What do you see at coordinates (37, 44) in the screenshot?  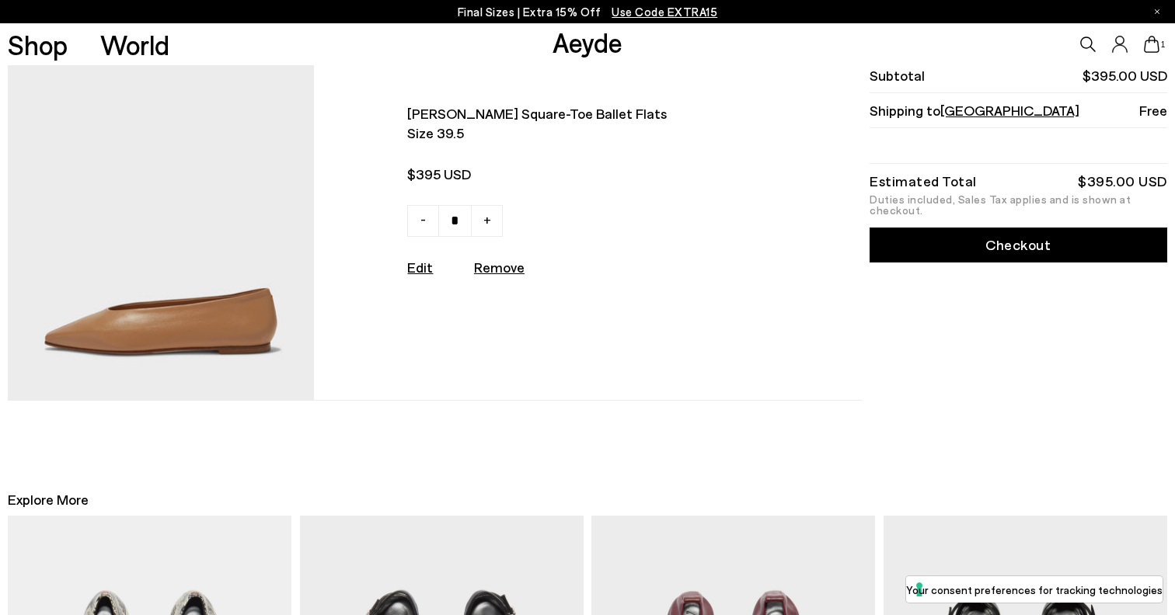 I see `a: Shop` at bounding box center [37, 44].